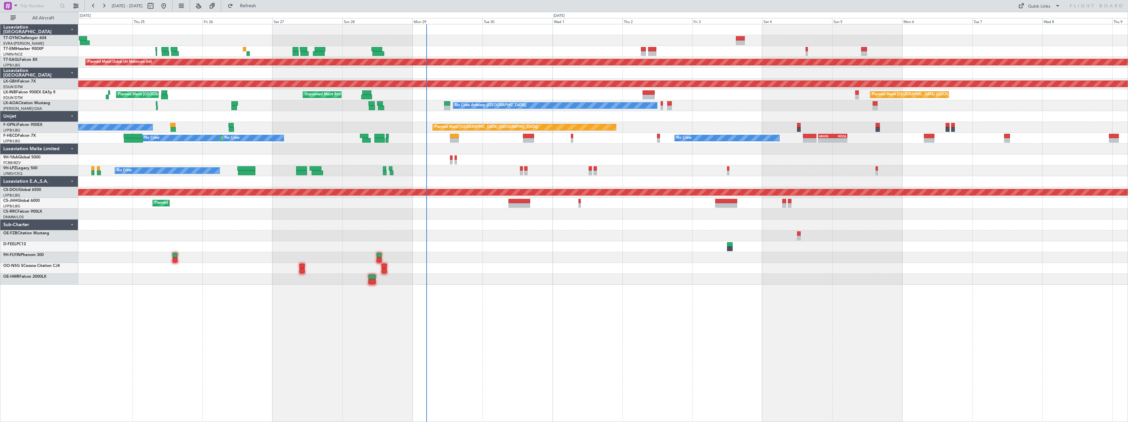 Image resolution: width=1128 pixels, height=422 pixels. What do you see at coordinates (447, 21) in the screenshot?
I see `div: Mon 29` at bounding box center [447, 21].